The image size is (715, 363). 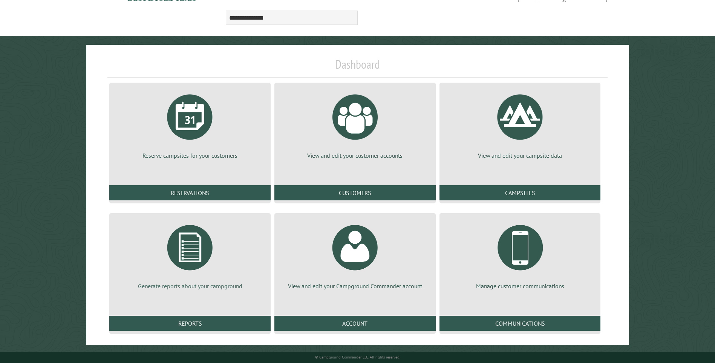 What do you see at coordinates (190, 193) in the screenshot?
I see `a: Reservations` at bounding box center [190, 193].